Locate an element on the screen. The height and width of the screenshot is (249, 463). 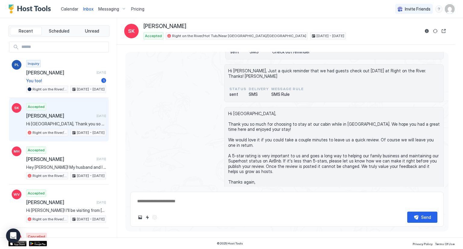
div: Host Tools Logo is located at coordinates (31, 9).